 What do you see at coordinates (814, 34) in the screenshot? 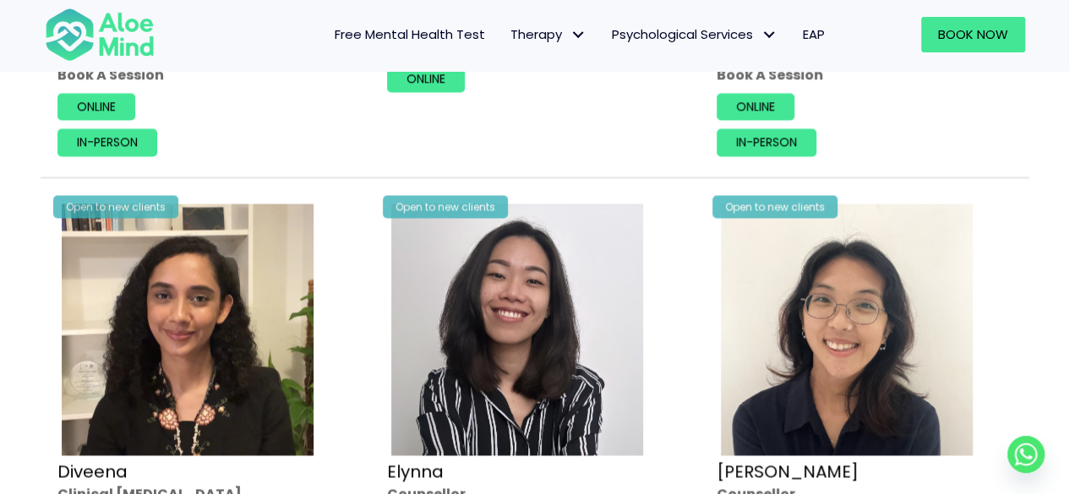
I see `span: EAP` at bounding box center [814, 34].